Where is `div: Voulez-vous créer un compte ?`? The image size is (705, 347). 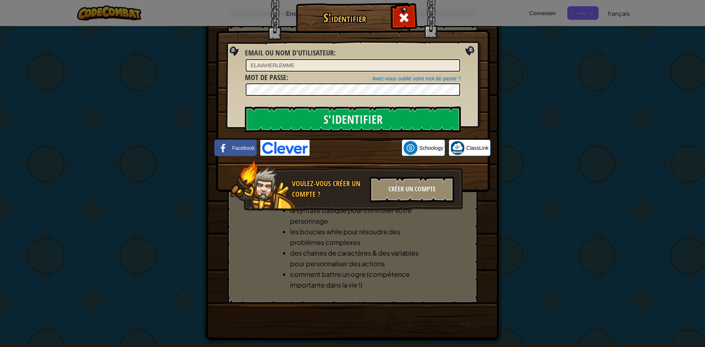
div: Voulez-vous créer un compte ? is located at coordinates (329, 189).